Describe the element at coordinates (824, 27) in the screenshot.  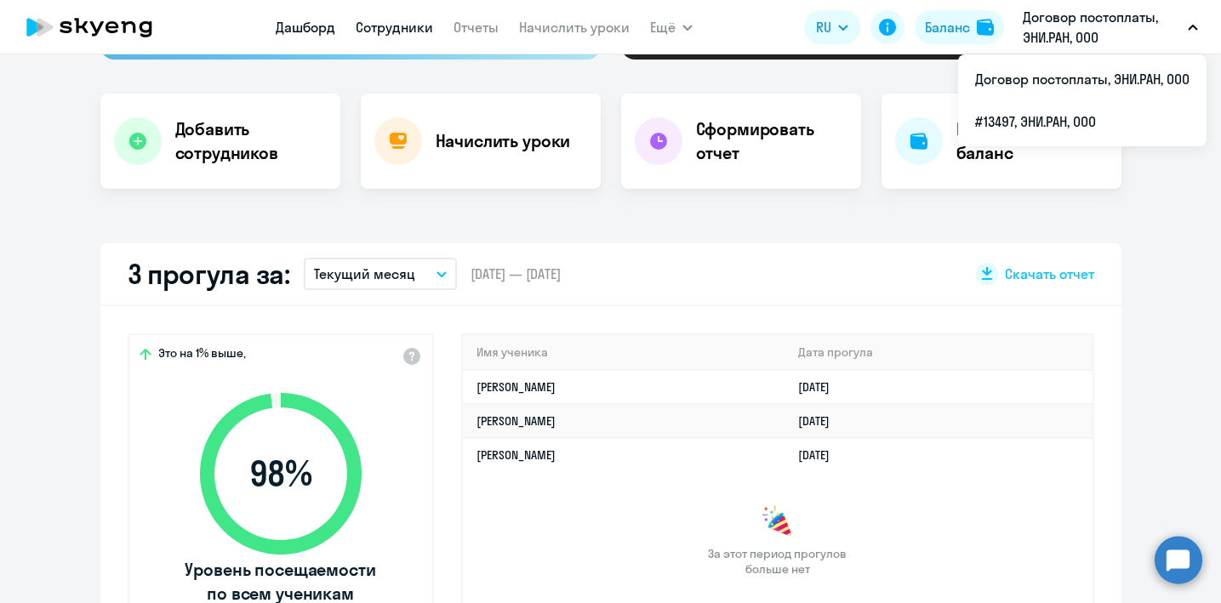
I see `span: RU` at that location.